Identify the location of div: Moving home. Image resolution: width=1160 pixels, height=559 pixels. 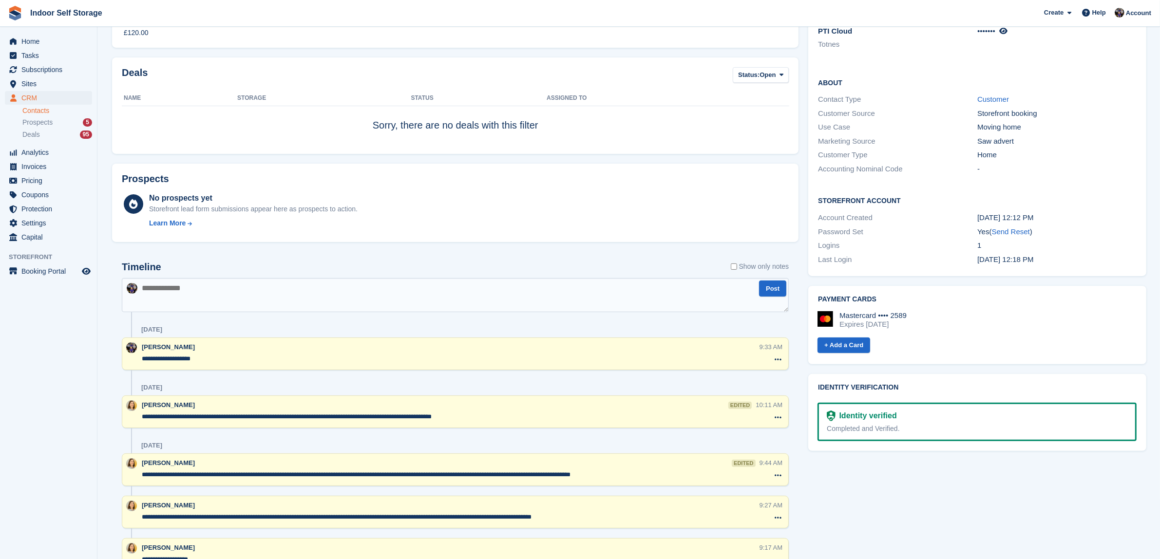
(1057, 127).